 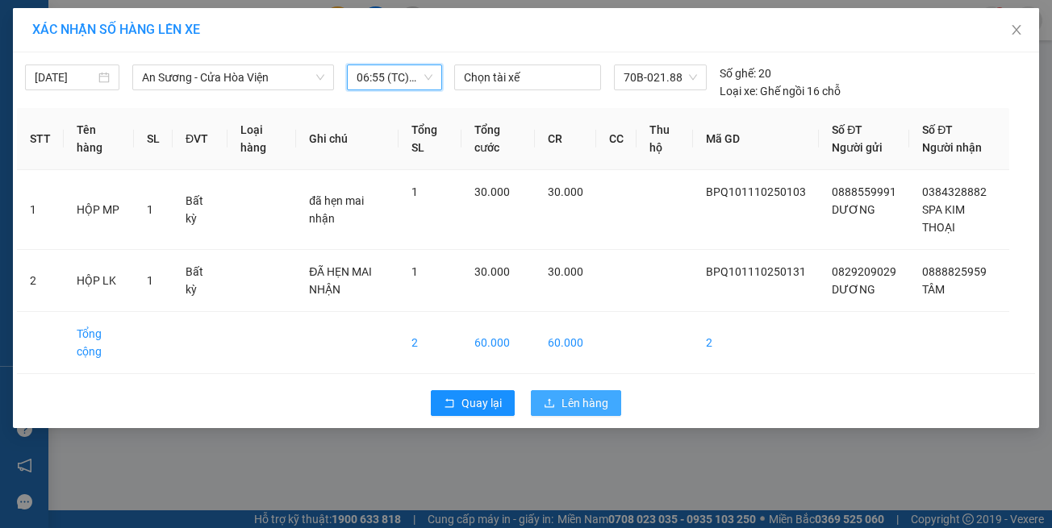 What do you see at coordinates (65, 77) in the screenshot?
I see `input: 12/10/2025` at bounding box center [65, 77].